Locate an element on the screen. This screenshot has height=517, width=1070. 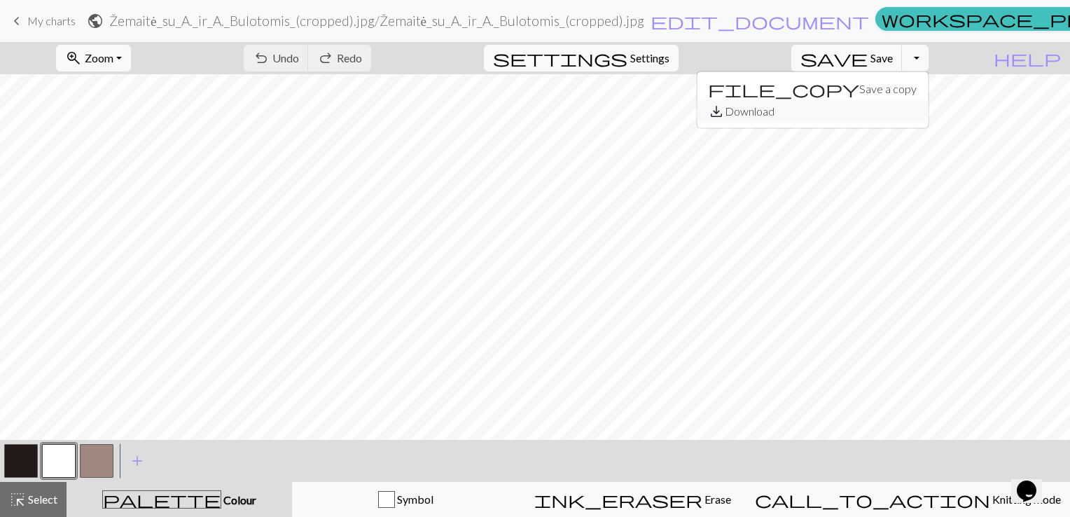
span: settings is located at coordinates (560, 58).